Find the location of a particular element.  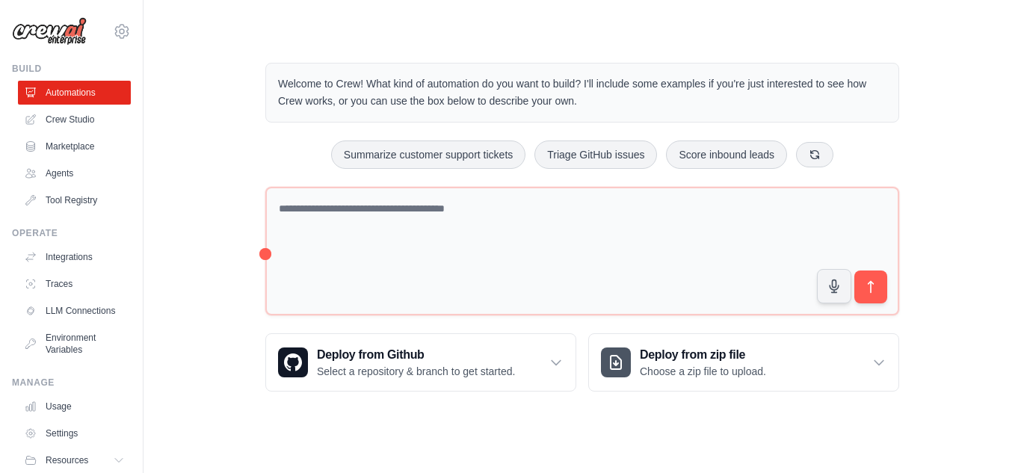

button: Resources is located at coordinates (74, 460).